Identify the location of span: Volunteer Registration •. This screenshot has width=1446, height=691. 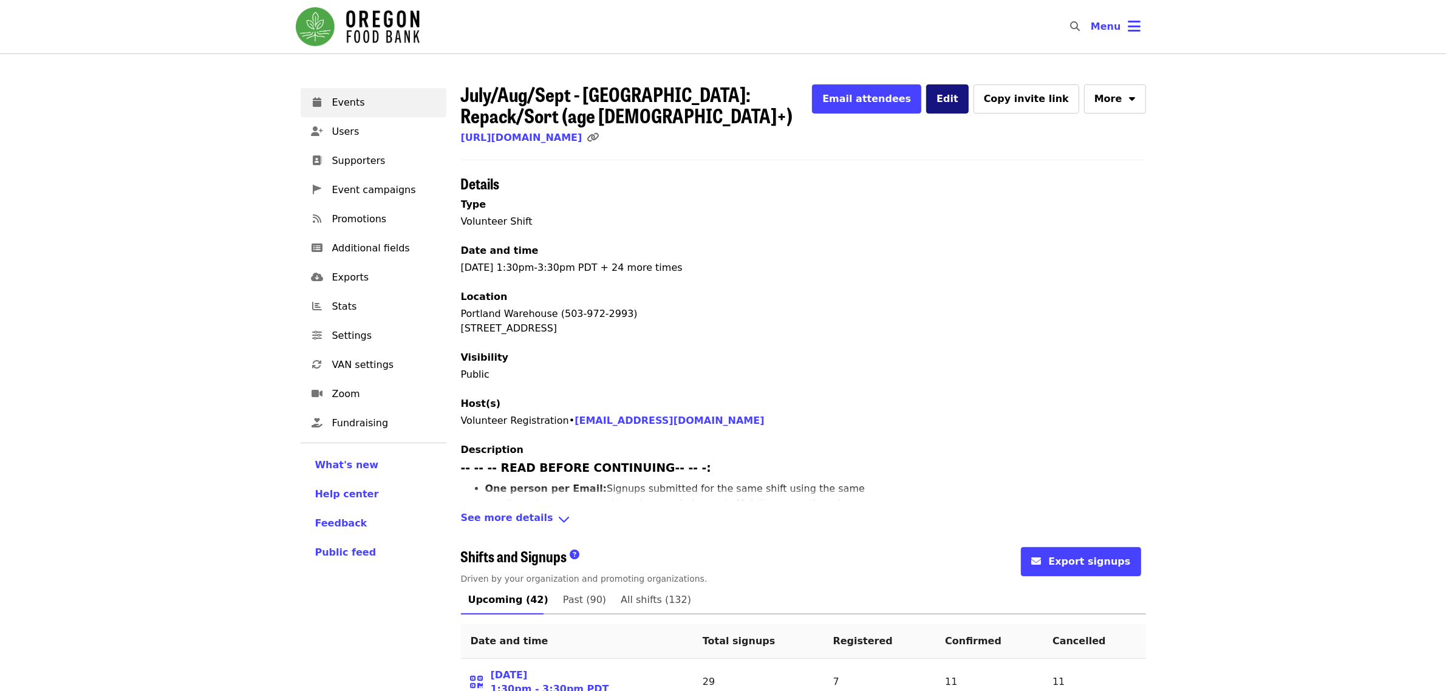
(613, 420).